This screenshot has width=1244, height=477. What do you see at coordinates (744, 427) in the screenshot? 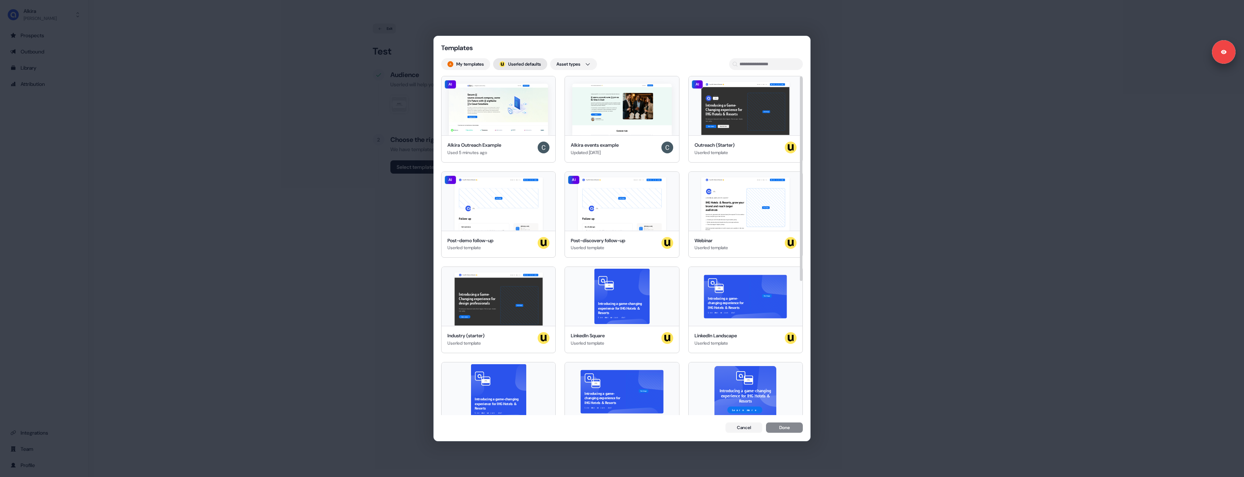
I see `button: Cancel` at bounding box center [744, 427].